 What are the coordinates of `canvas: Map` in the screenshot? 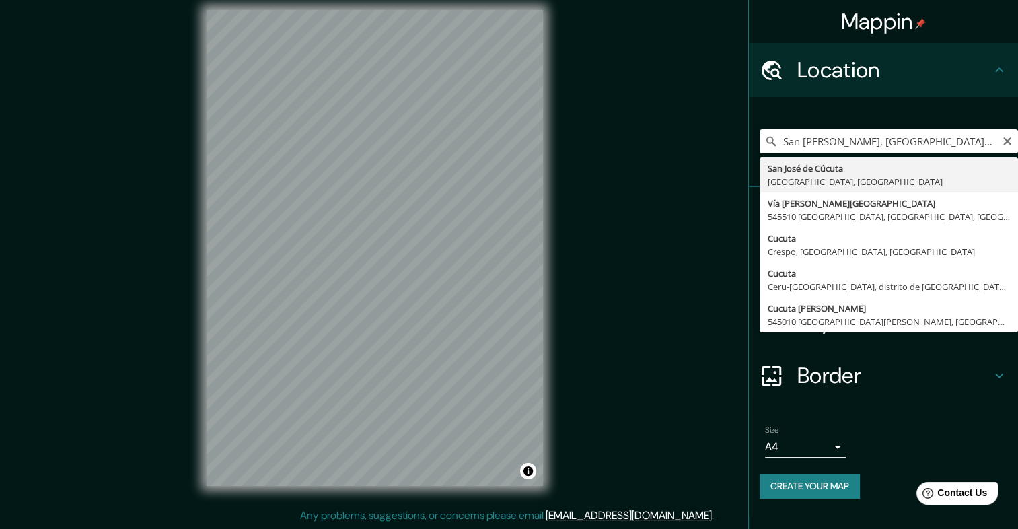 It's located at (375, 248).